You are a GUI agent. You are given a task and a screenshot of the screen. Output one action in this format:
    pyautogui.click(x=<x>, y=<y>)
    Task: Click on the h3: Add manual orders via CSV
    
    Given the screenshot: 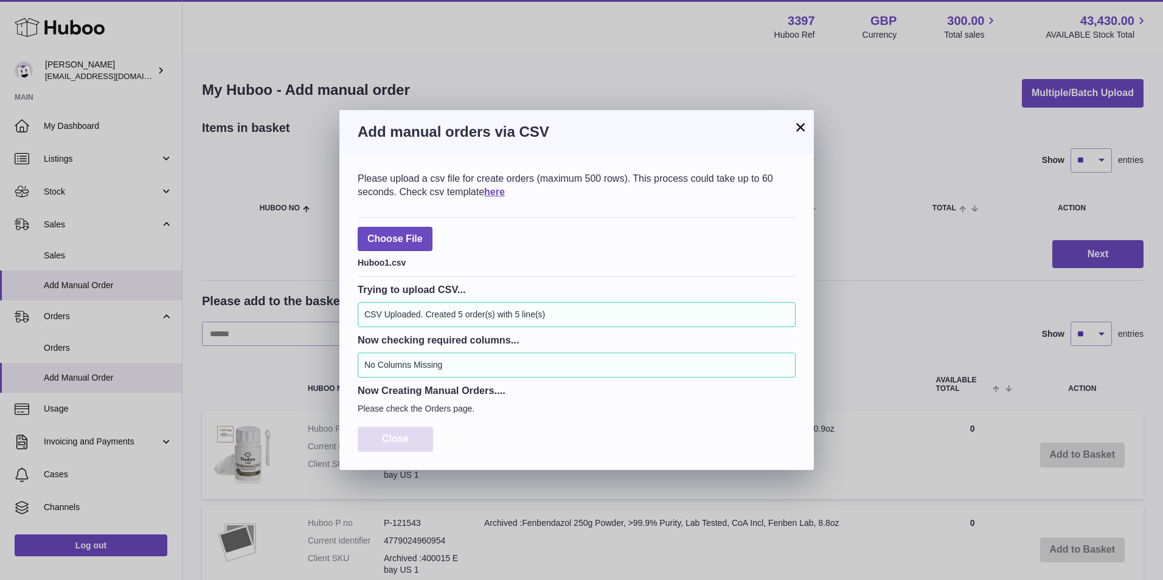 What is the action you would take?
    pyautogui.click(x=577, y=132)
    